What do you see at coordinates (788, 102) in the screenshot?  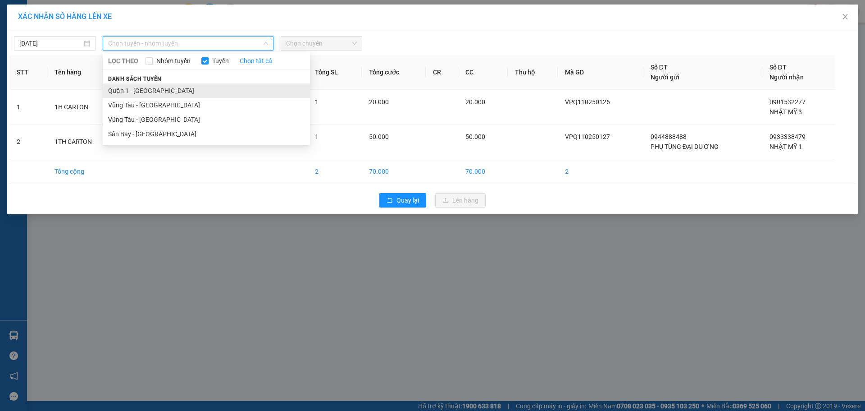 I see `span: 0901532277` at bounding box center [788, 102].